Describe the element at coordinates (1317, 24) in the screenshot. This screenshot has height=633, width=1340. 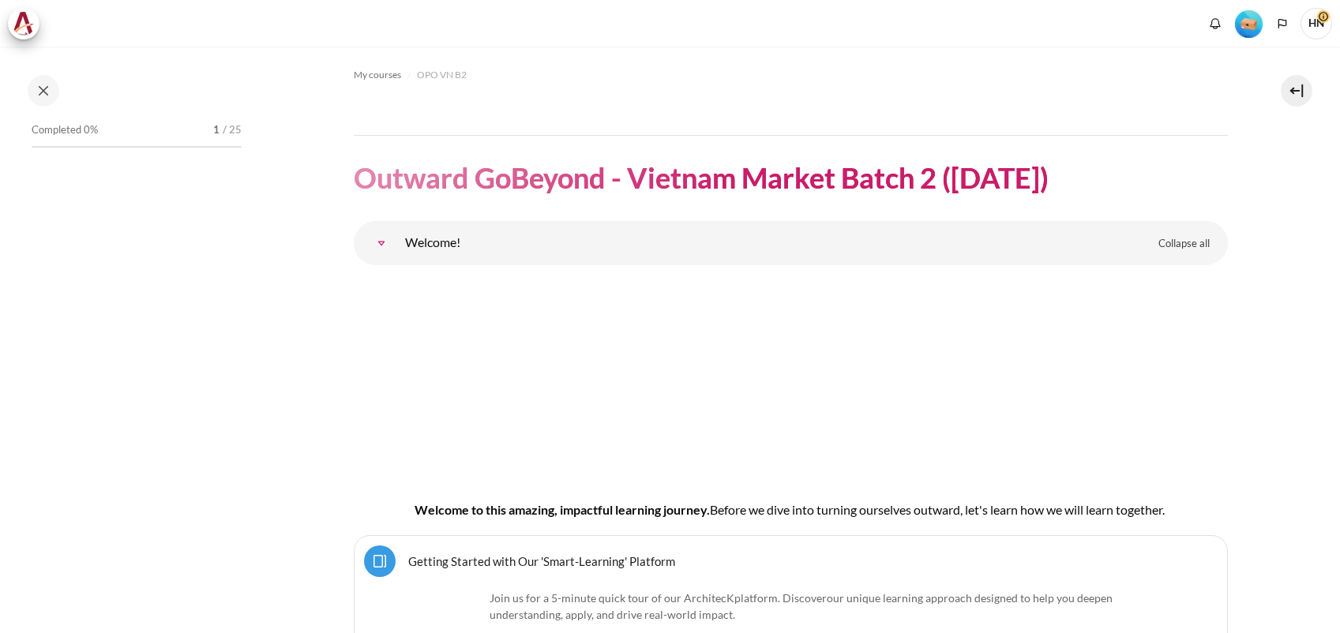
I see `a: User menu` at that location.